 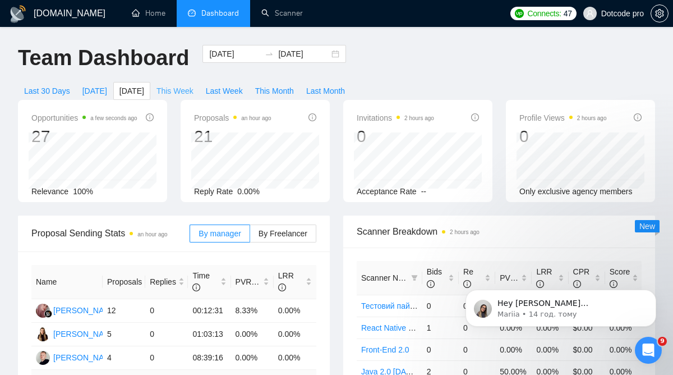 What do you see at coordinates (544, 13) in the screenshot?
I see `span: Connects:` at bounding box center [544, 13].